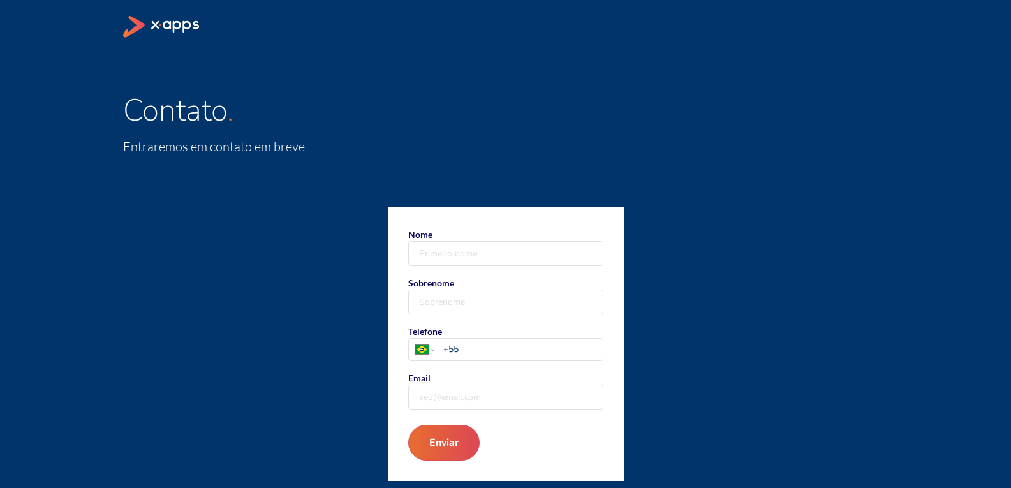  Describe the element at coordinates (506, 397) in the screenshot. I see `input: Email` at that location.